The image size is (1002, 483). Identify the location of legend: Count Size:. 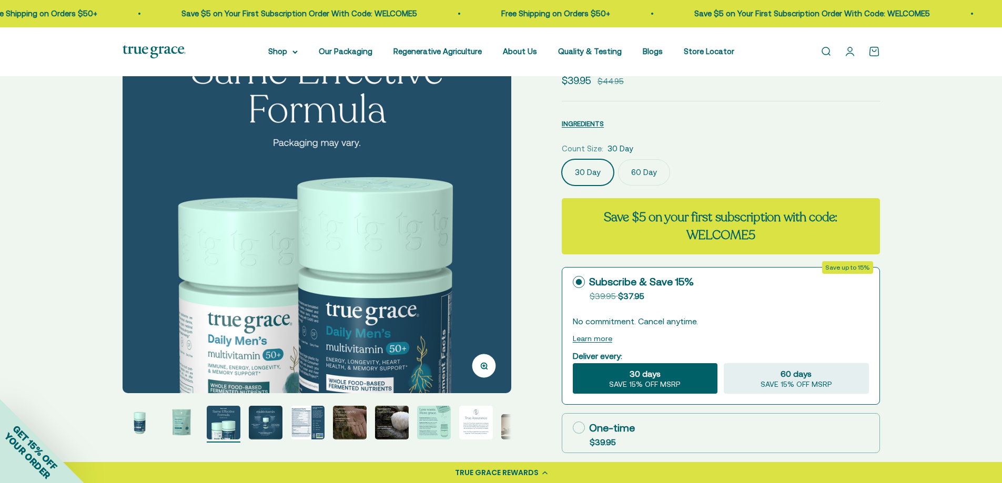
(582, 149).